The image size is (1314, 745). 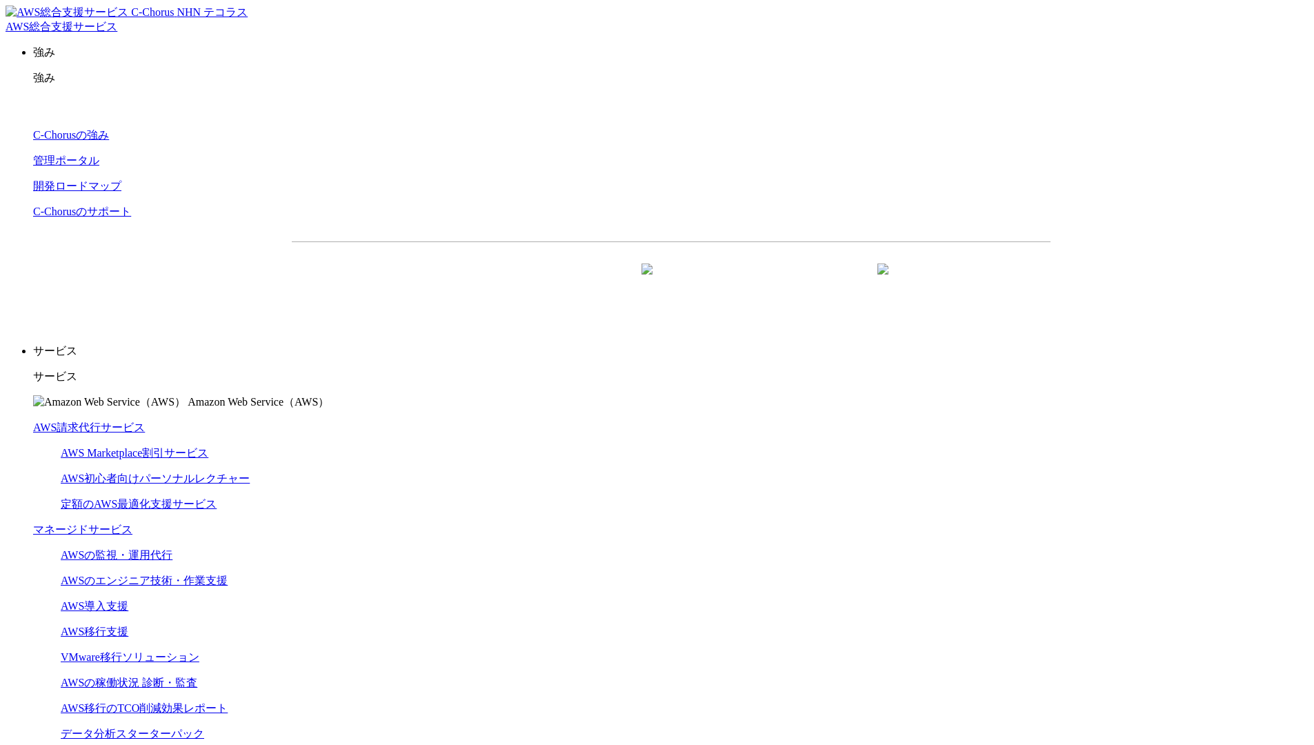 I want to click on a: 資料を請求する, so click(x=553, y=281).